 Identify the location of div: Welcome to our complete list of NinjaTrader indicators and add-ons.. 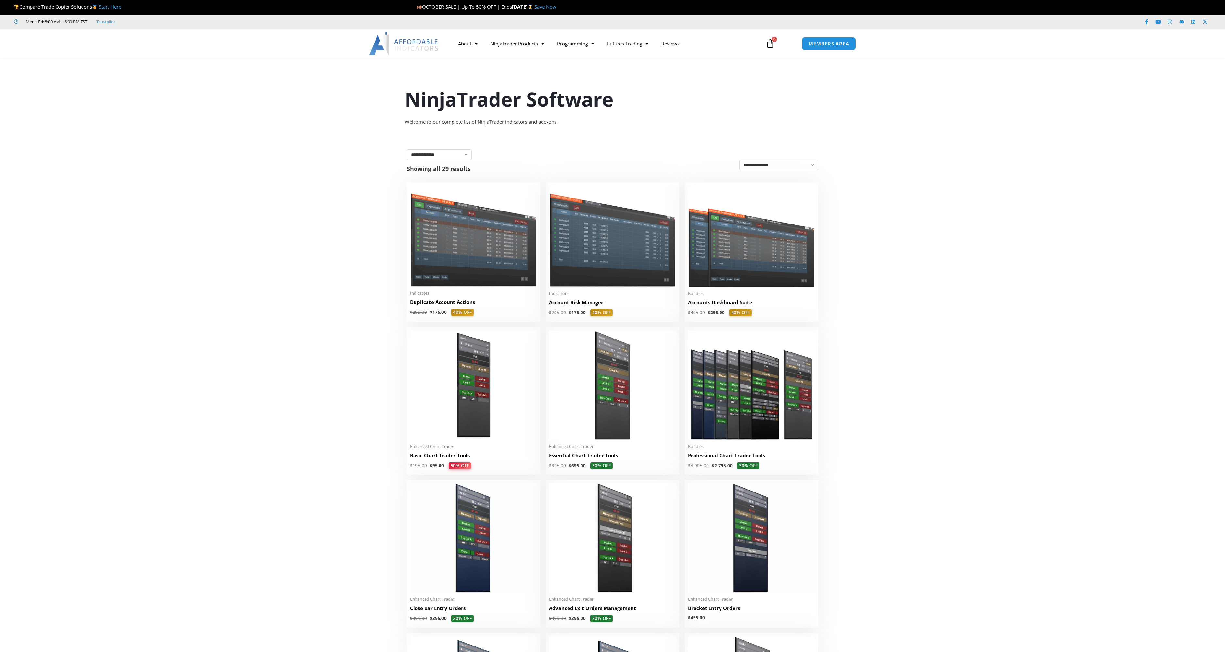
(613, 122).